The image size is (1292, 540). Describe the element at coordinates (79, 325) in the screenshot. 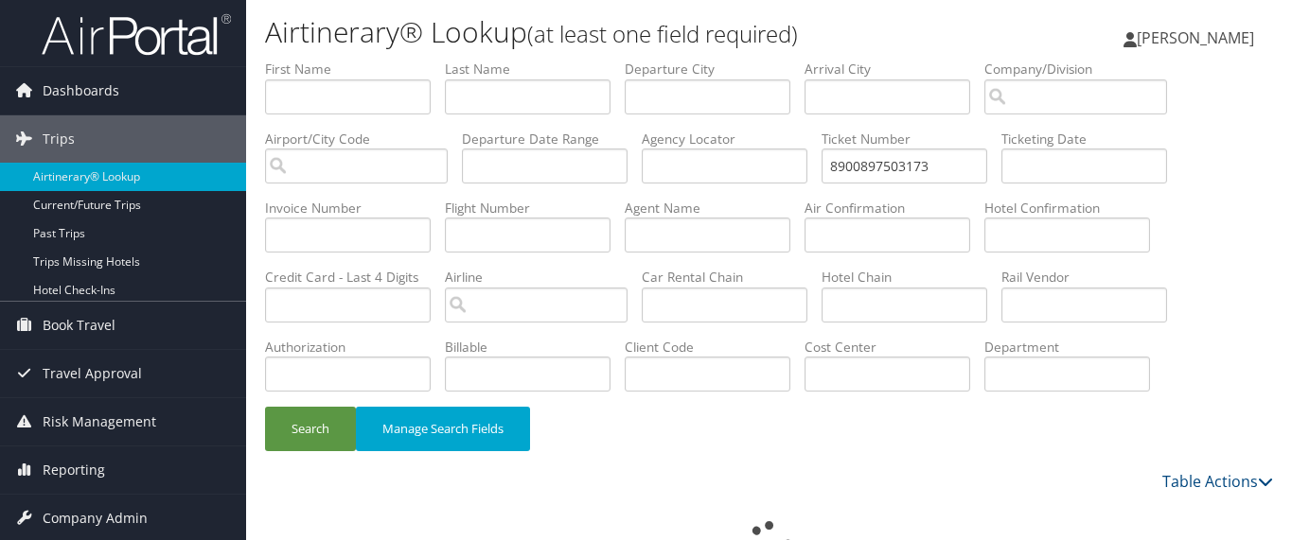

I see `span: Book Travel` at that location.